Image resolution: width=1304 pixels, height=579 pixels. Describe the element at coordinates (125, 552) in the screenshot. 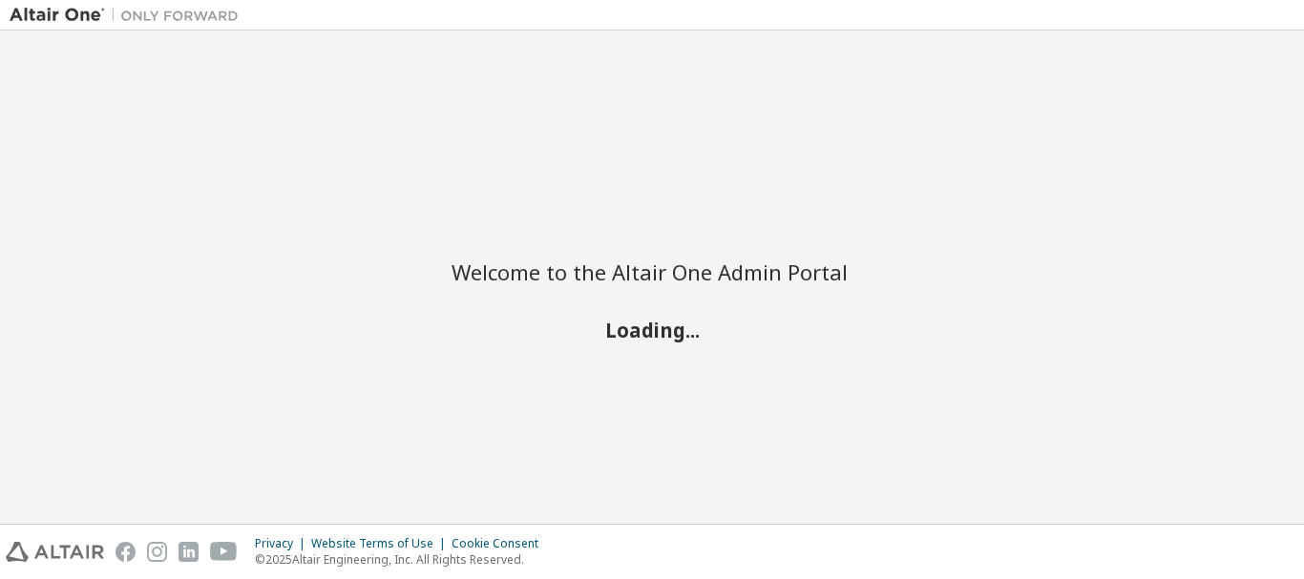

I see `img: facebook.svg` at that location.